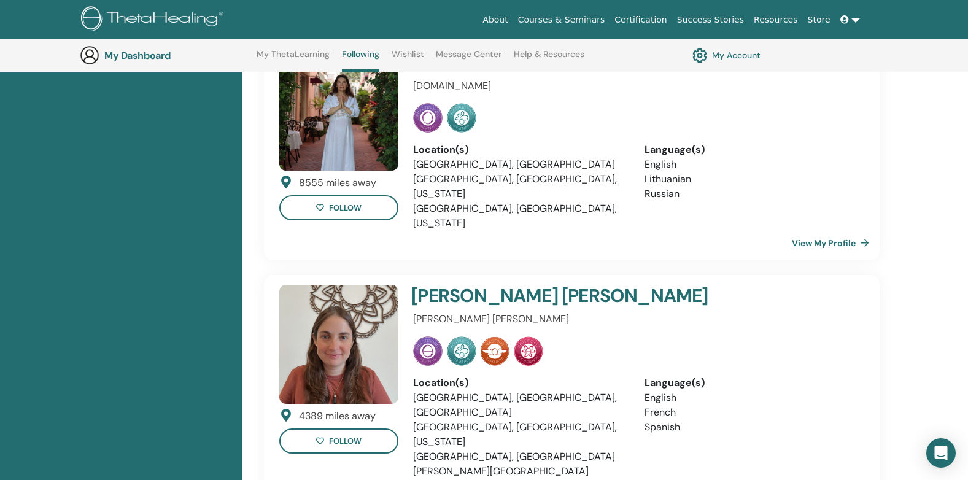  What do you see at coordinates (941, 453) in the screenshot?
I see `div: Open Intercom Messenger` at bounding box center [941, 453].